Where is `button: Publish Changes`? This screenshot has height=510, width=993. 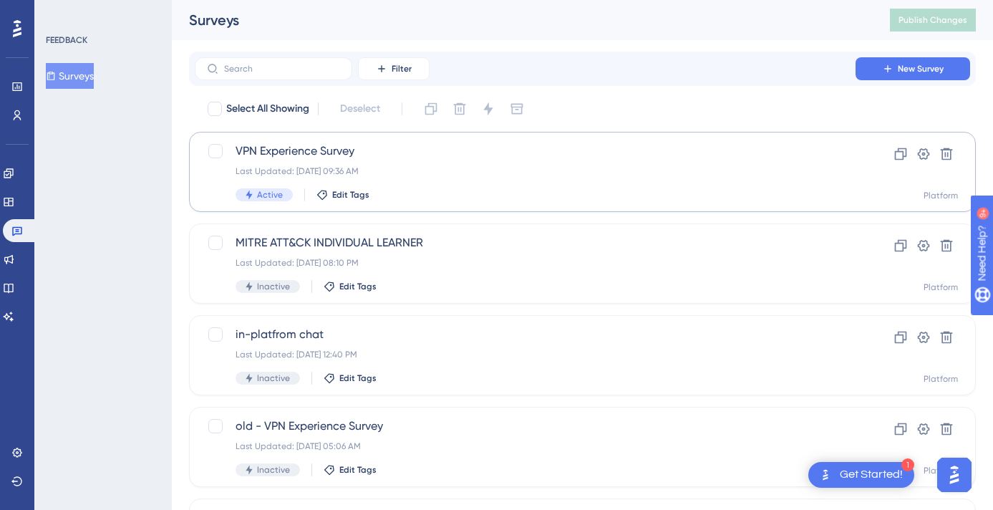 button: Publish Changes is located at coordinates (933, 20).